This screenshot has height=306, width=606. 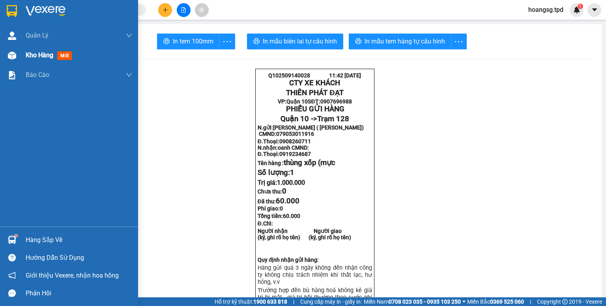 I want to click on strong: N.gửi:, so click(x=313, y=131).